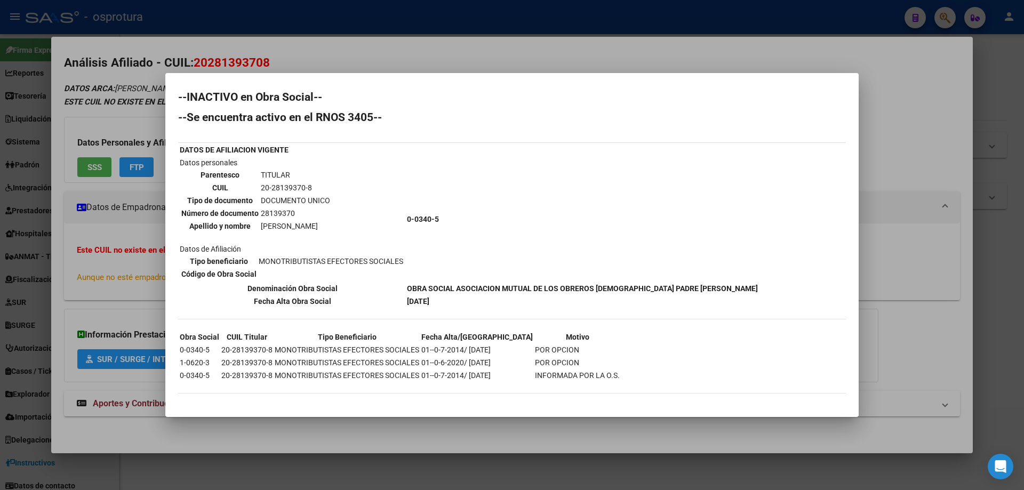 The width and height of the screenshot is (1024, 490). I want to click on h2: --INACTIVO en Obra Social--, so click(512, 97).